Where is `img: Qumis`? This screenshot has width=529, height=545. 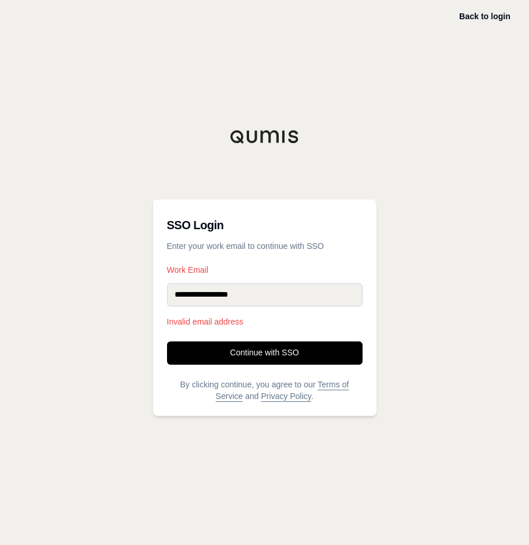
img: Qumis is located at coordinates (265, 137).